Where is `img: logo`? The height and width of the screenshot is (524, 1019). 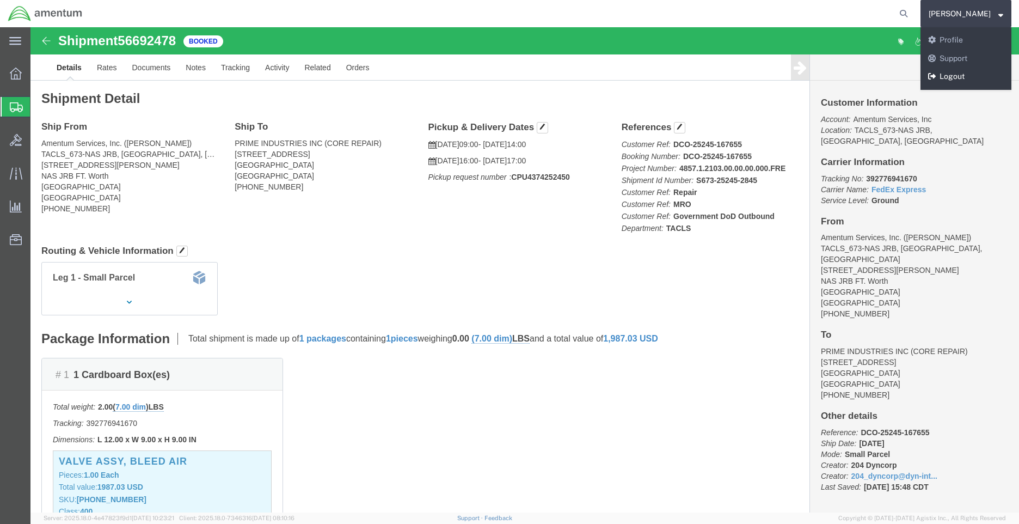
img: logo is located at coordinates (45, 14).